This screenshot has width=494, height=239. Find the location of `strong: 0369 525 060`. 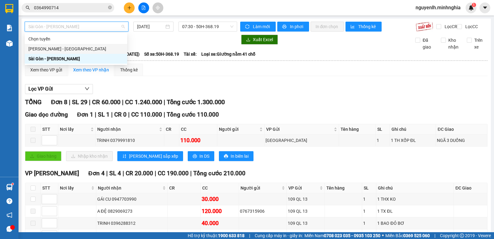

strong: 0369 525 060 is located at coordinates (416, 235).